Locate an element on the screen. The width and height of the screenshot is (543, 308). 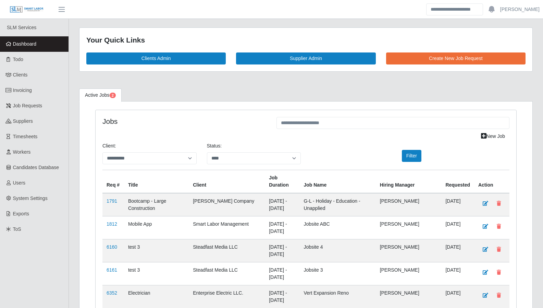
td: Jobsite 4 is located at coordinates (338, 250).